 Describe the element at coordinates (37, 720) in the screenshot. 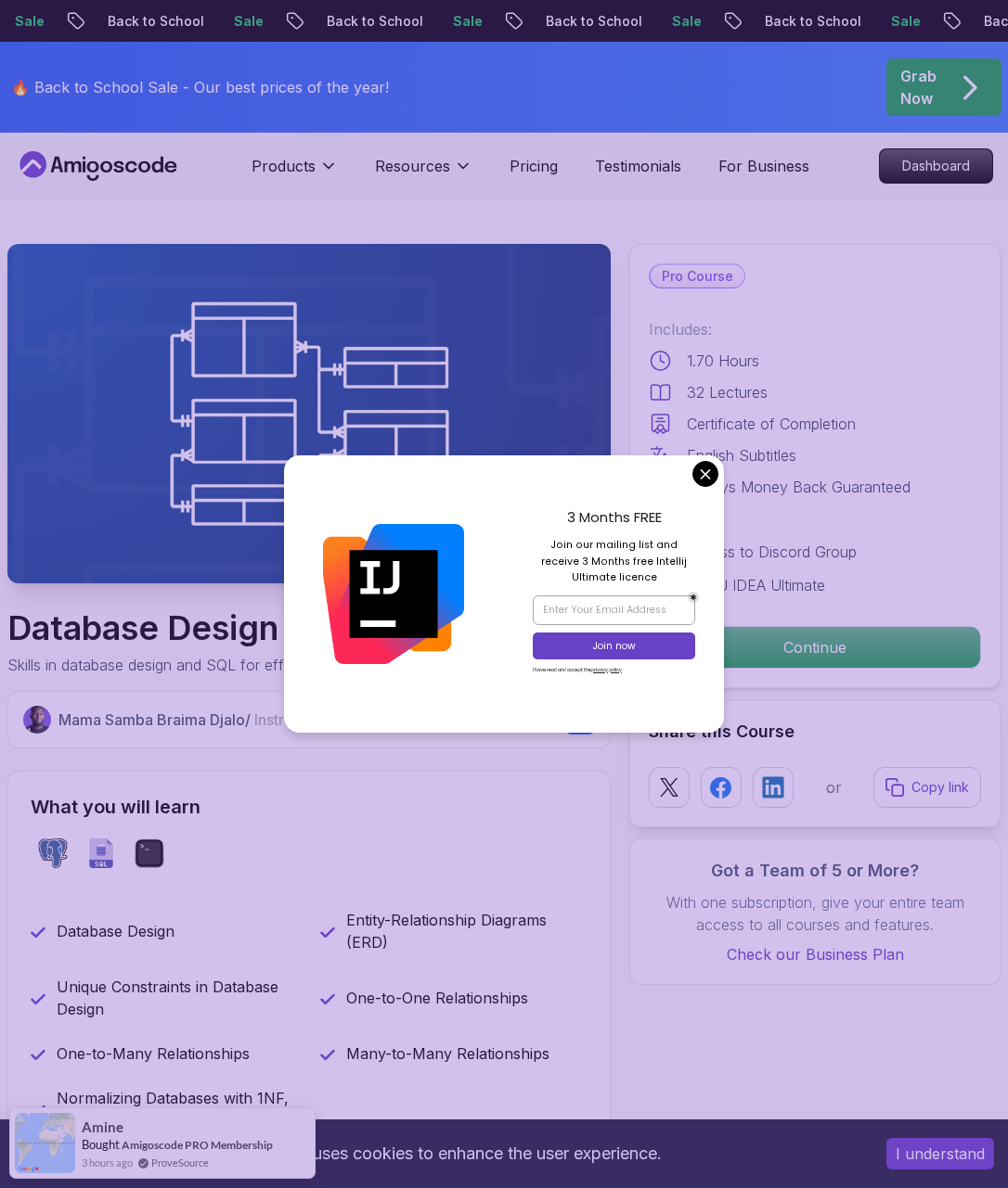

I see `img: Nelson Djalo` at that location.